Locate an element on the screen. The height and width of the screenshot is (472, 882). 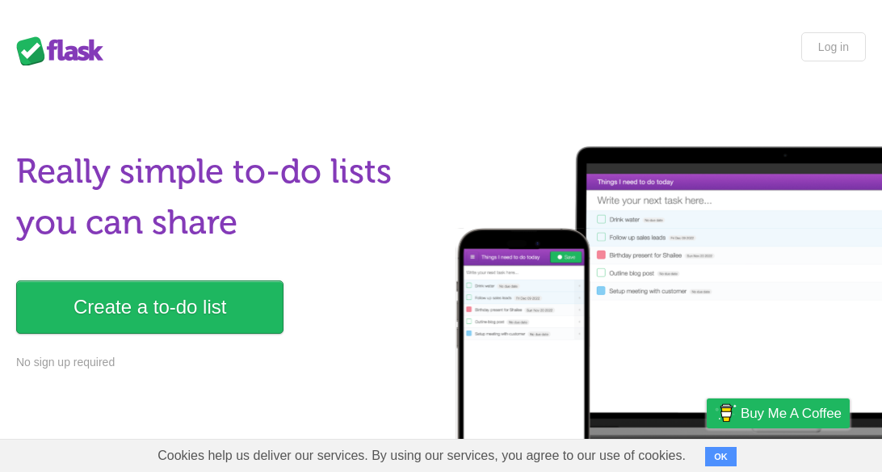
p: No sign up required is located at coordinates (224, 362).